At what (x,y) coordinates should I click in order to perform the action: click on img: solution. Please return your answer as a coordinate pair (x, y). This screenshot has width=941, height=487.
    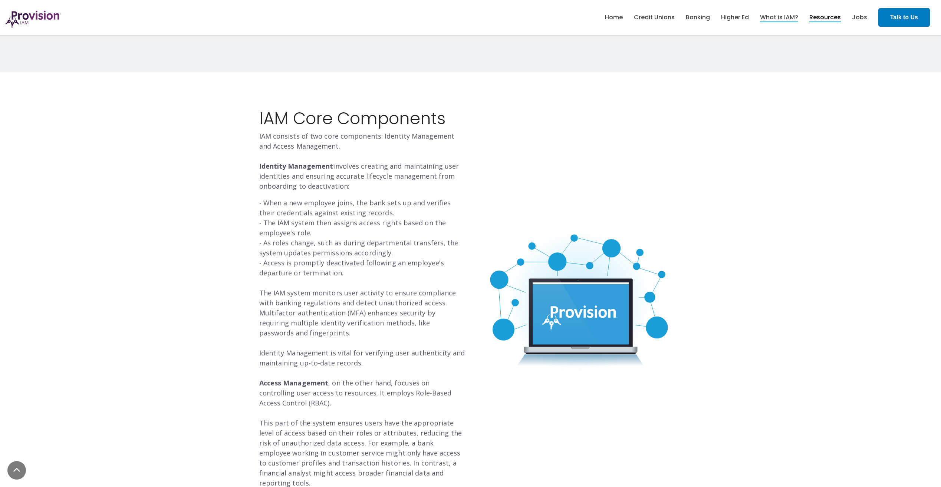
    Looking at the image, I should click on (579, 302).